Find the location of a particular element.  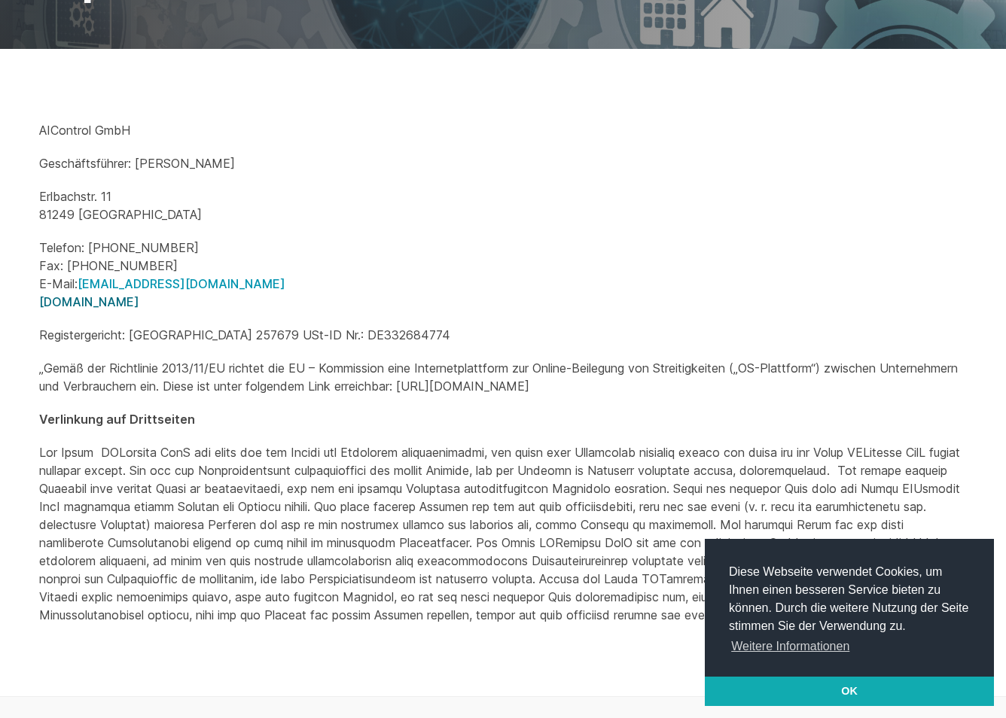

a: dismiss cookie message is located at coordinates (849, 692).